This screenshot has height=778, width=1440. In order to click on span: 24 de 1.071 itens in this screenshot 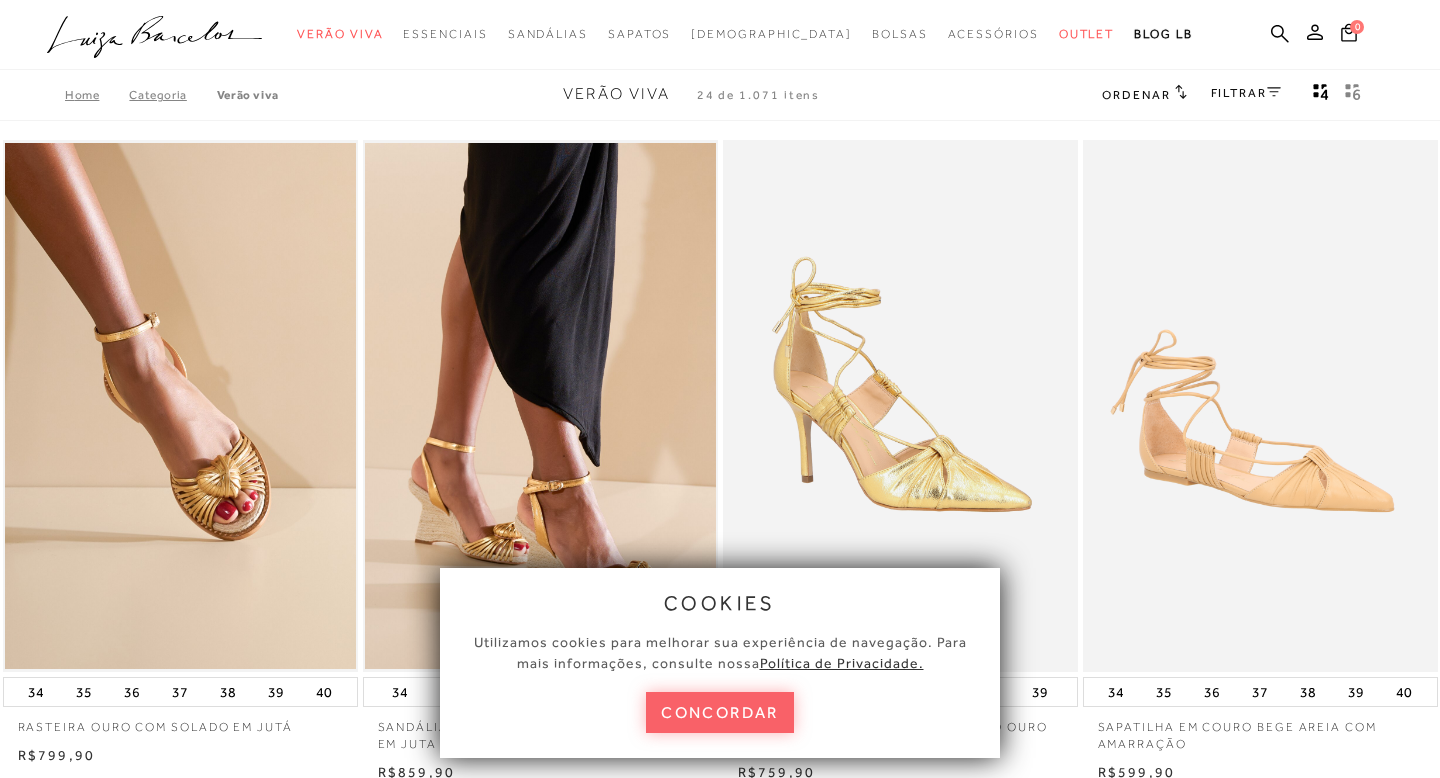, I will do `click(759, 95)`.